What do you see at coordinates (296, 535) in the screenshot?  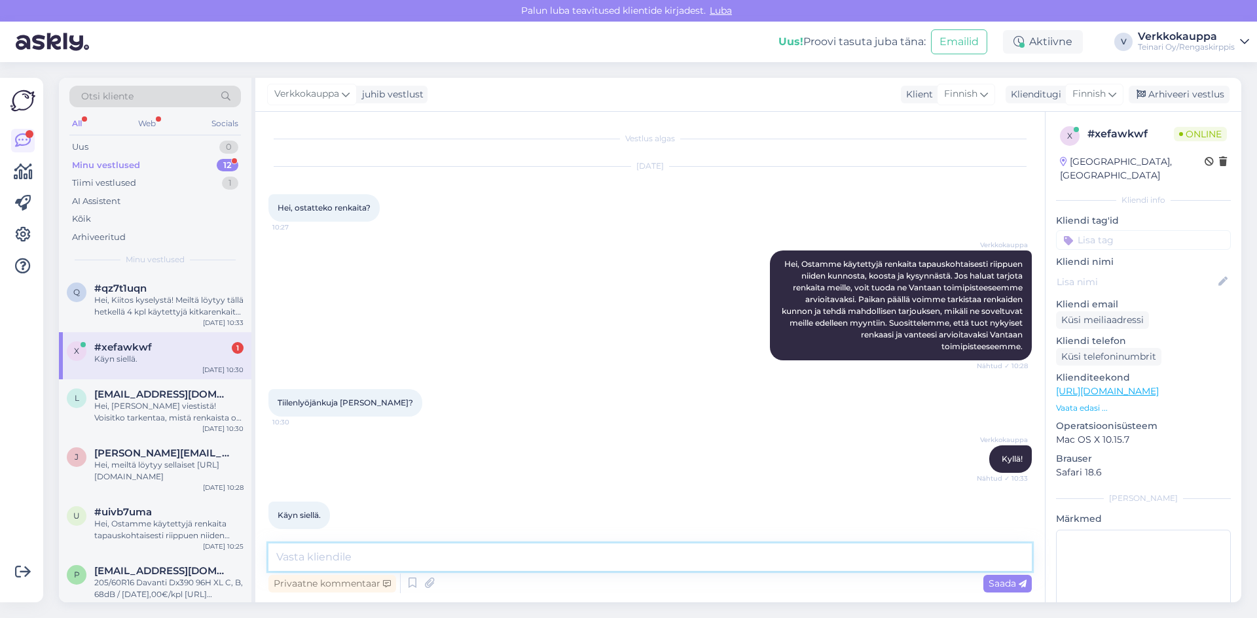 I see `span: 10:33` at bounding box center [296, 535].